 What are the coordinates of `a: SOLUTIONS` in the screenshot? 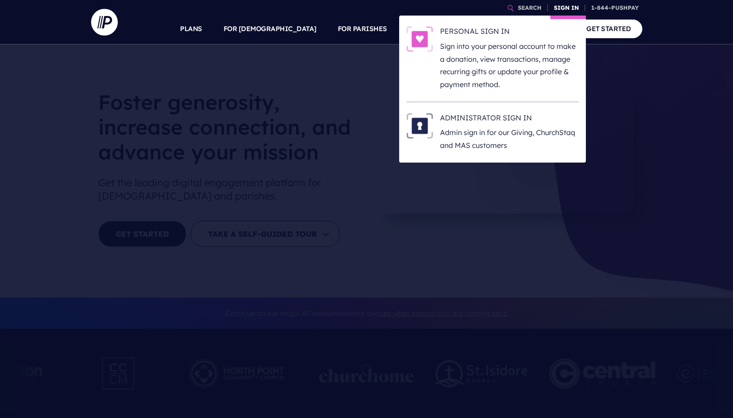 It's located at (428, 29).